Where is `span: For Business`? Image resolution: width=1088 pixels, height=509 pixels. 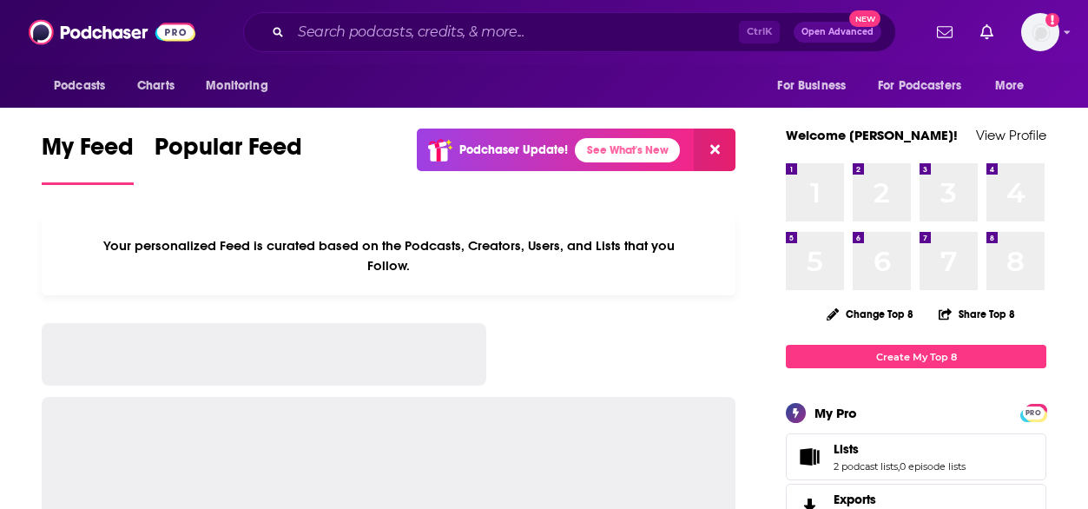
span: For Business is located at coordinates (811, 86).